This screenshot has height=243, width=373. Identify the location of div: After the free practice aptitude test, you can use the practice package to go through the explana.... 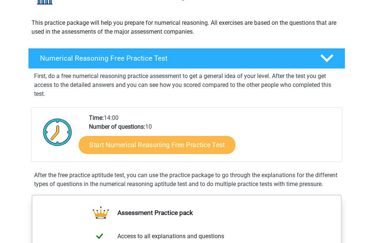
(187, 180).